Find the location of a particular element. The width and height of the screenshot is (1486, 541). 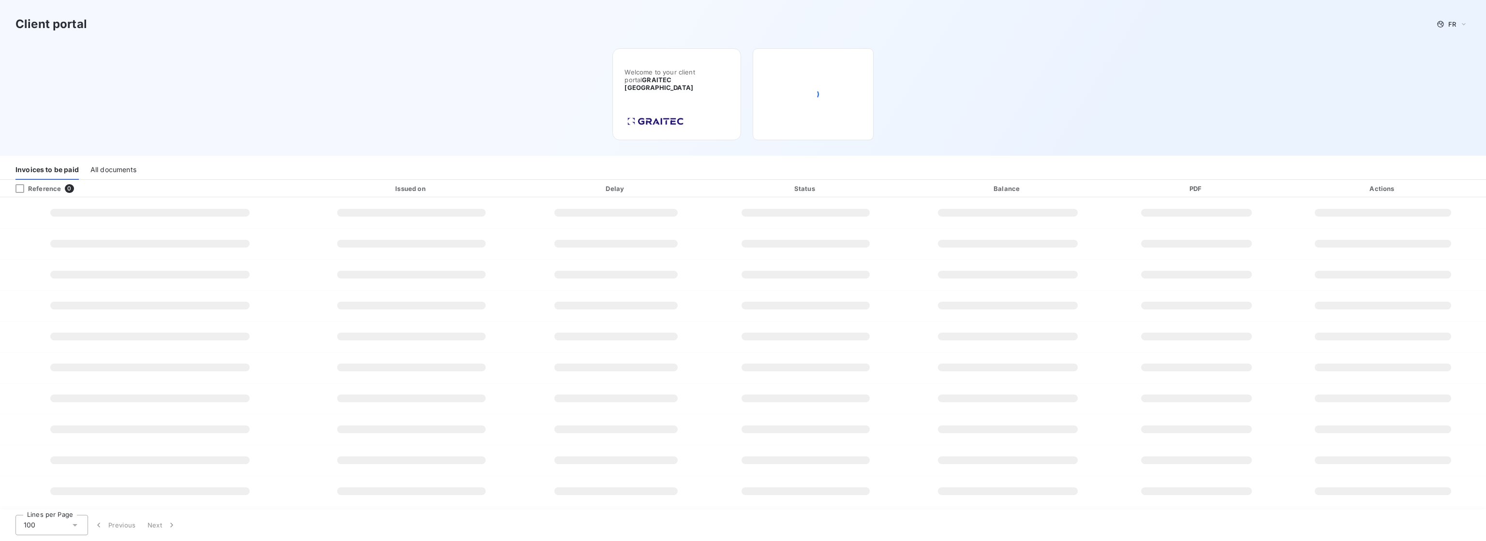

div: Status is located at coordinates (805, 189).